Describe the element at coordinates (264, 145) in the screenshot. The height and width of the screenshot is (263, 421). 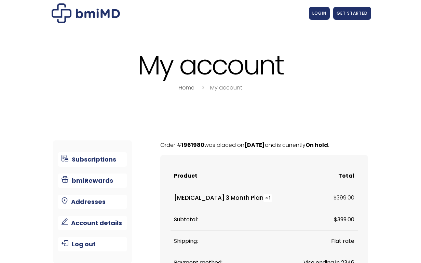
I see `p: Order # was placed on and is currently .` at that location.